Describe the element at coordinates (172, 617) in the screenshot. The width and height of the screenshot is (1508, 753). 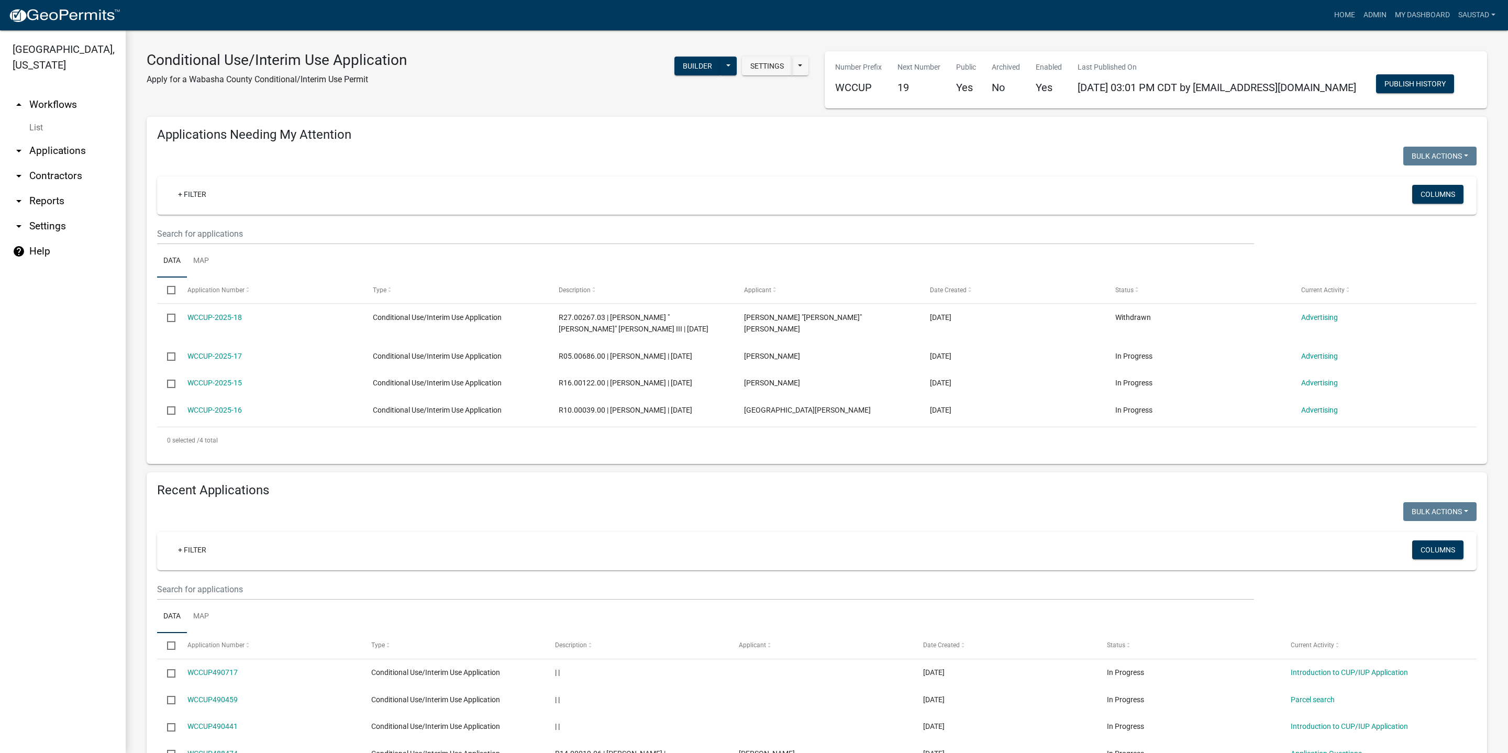
I see `a: Data` at that location.